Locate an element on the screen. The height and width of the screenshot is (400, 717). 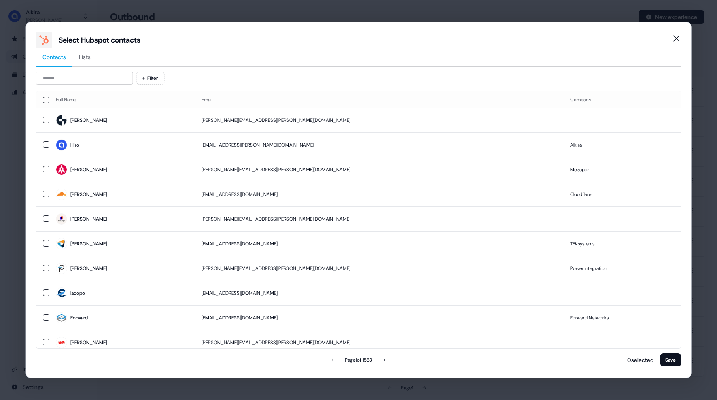
div: Select Hubspot contacts is located at coordinates (100, 40).